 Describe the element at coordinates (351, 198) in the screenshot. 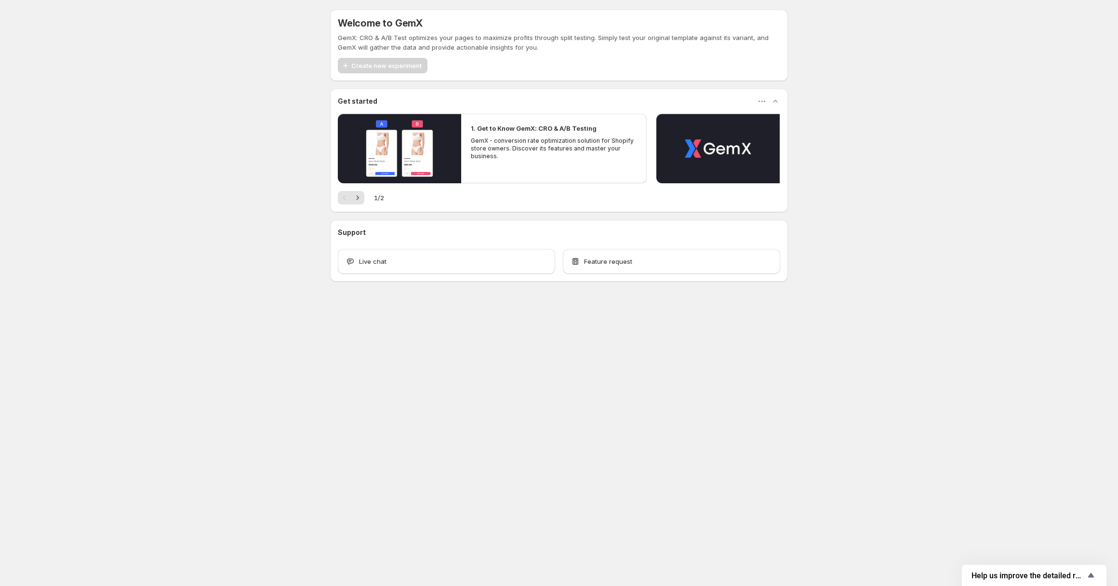

I see `nav: Pagination` at that location.